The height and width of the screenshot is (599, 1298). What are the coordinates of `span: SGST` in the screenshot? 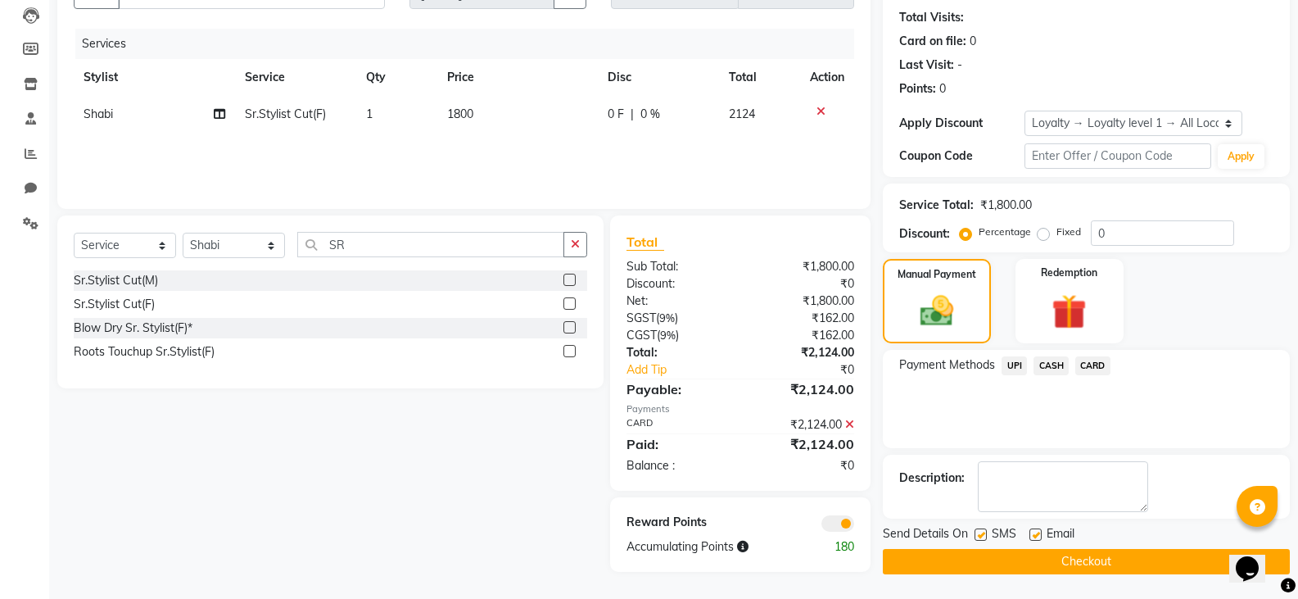 It's located at (641, 318).